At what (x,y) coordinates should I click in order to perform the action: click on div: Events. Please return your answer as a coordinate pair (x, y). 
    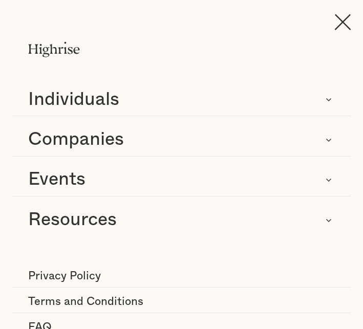
    Looking at the image, I should click on (57, 180).